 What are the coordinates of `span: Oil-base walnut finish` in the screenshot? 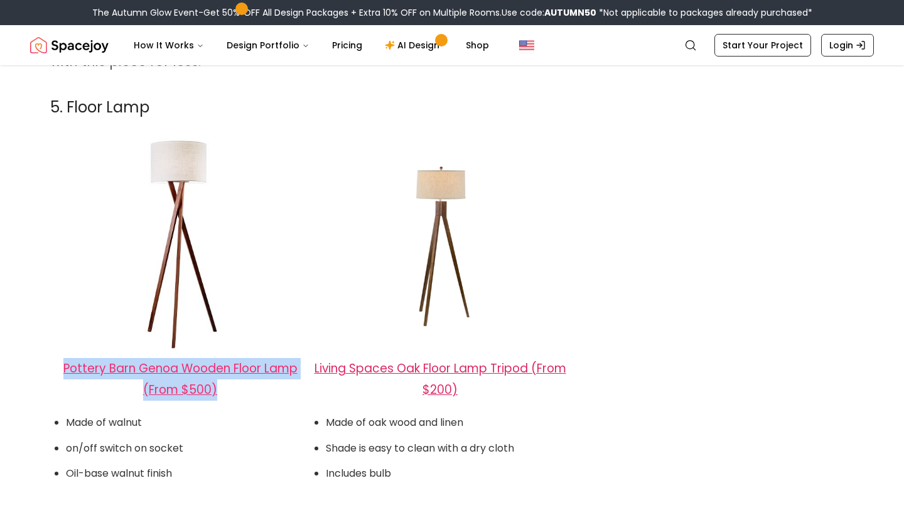 It's located at (119, 473).